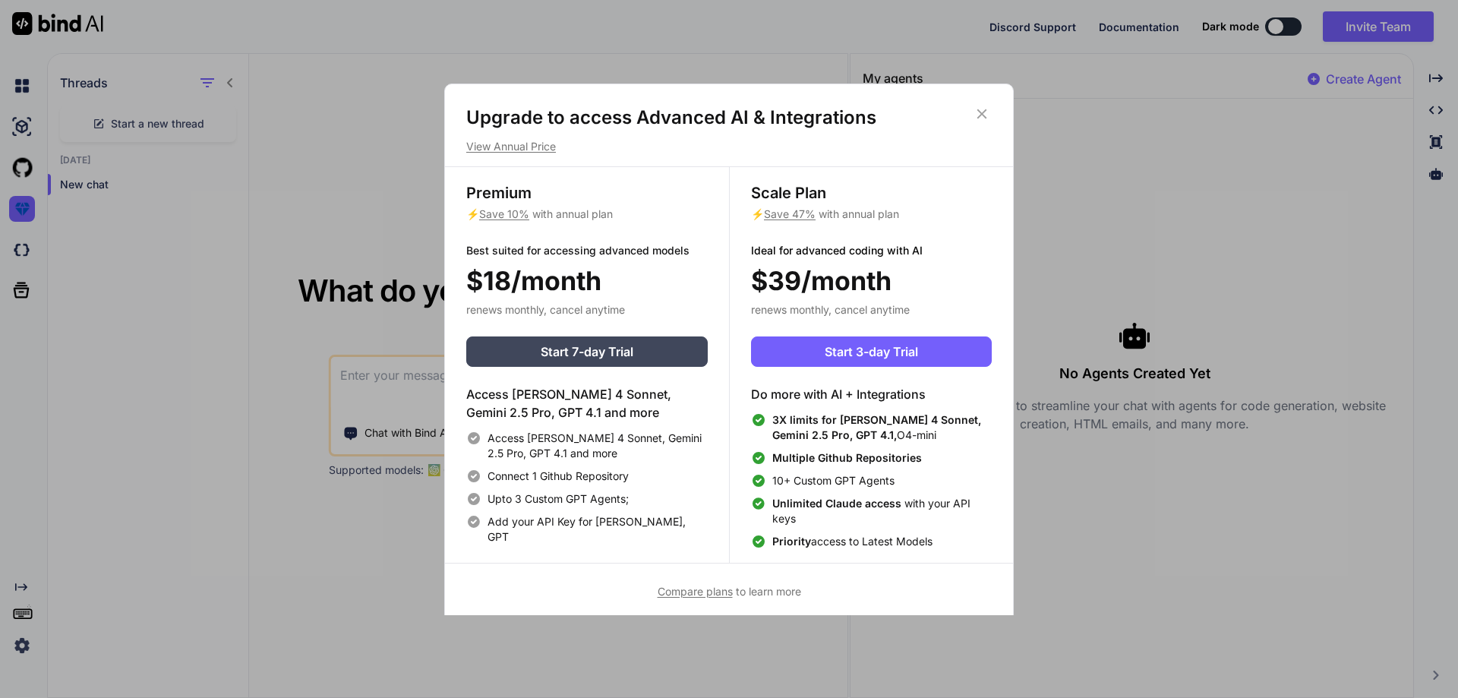 Image resolution: width=1458 pixels, height=698 pixels. Describe the element at coordinates (871, 251) in the screenshot. I see `p: Ideal for advanced coding with AI` at that location.